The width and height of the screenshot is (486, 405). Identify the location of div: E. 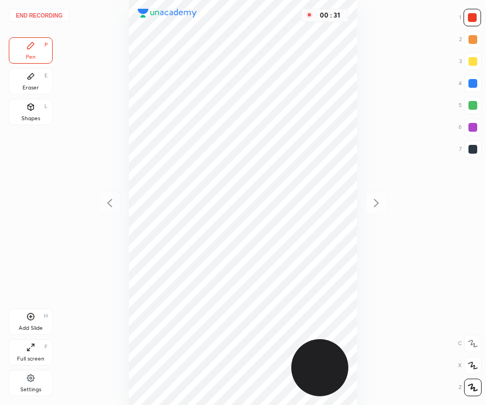
(46, 76).